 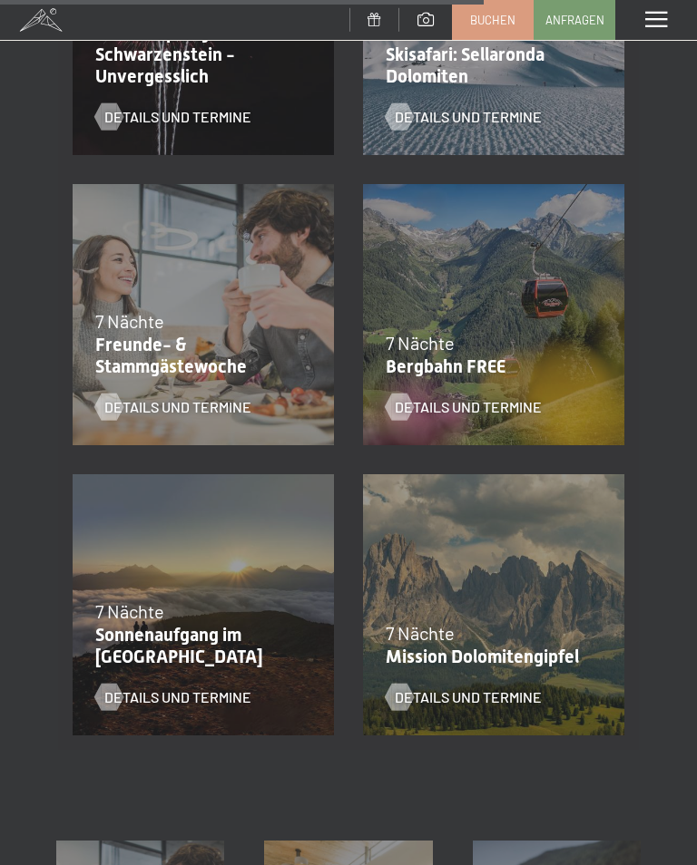 I want to click on p: Mission Dolomitengipfel, so click(x=489, y=657).